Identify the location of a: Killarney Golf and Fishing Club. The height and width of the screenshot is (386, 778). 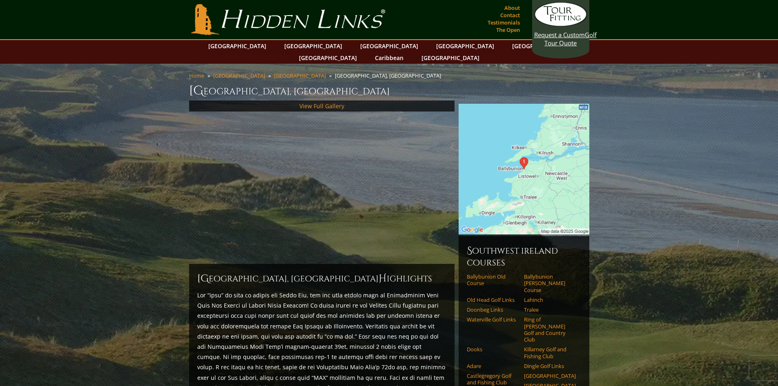
(550, 353).